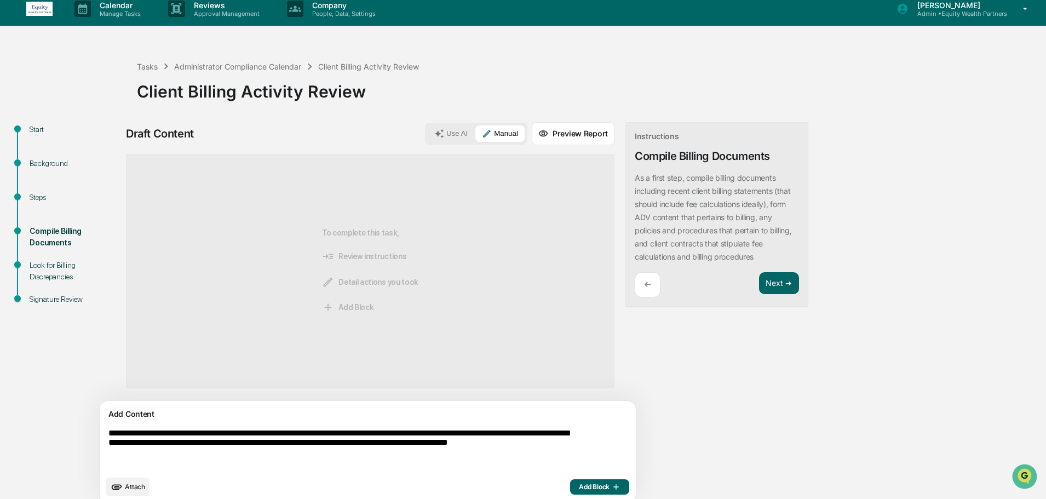 The image size is (1046, 499). Describe the element at coordinates (364, 256) in the screenshot. I see `span: Review instructions` at that location.